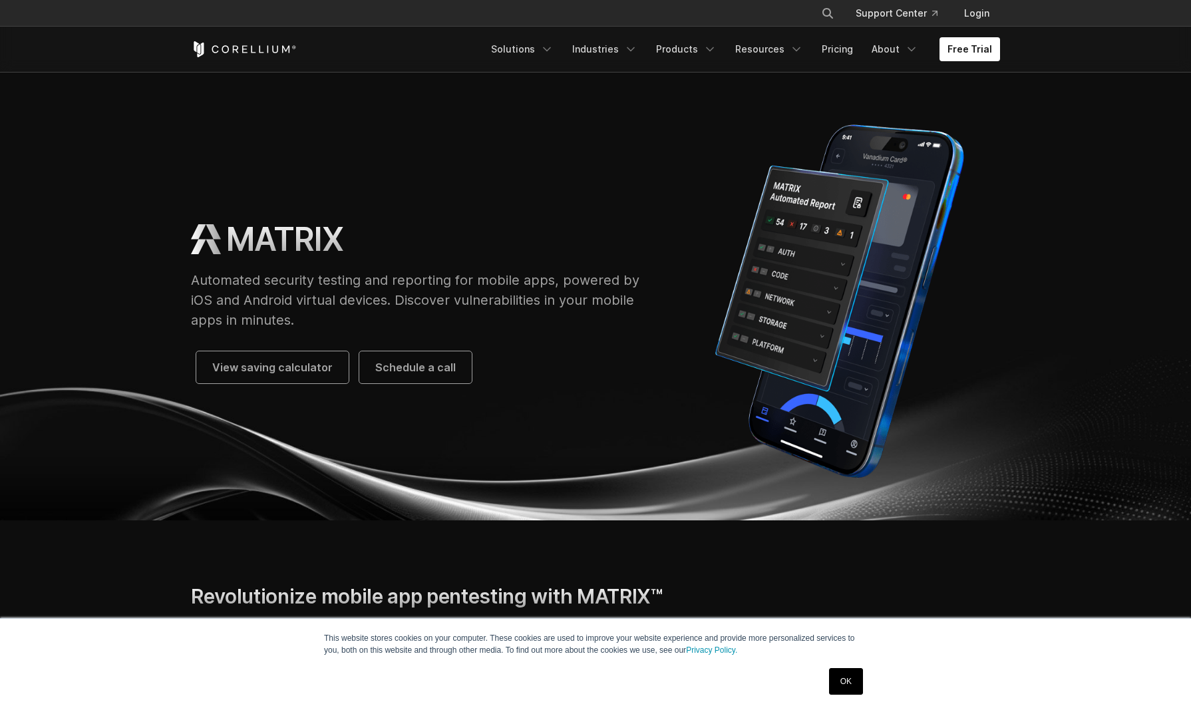 The width and height of the screenshot is (1191, 712). What do you see at coordinates (976, 13) in the screenshot?
I see `a: Login` at bounding box center [976, 13].